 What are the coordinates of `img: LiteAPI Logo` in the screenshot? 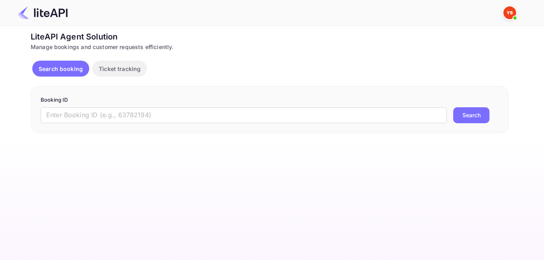 It's located at (43, 13).